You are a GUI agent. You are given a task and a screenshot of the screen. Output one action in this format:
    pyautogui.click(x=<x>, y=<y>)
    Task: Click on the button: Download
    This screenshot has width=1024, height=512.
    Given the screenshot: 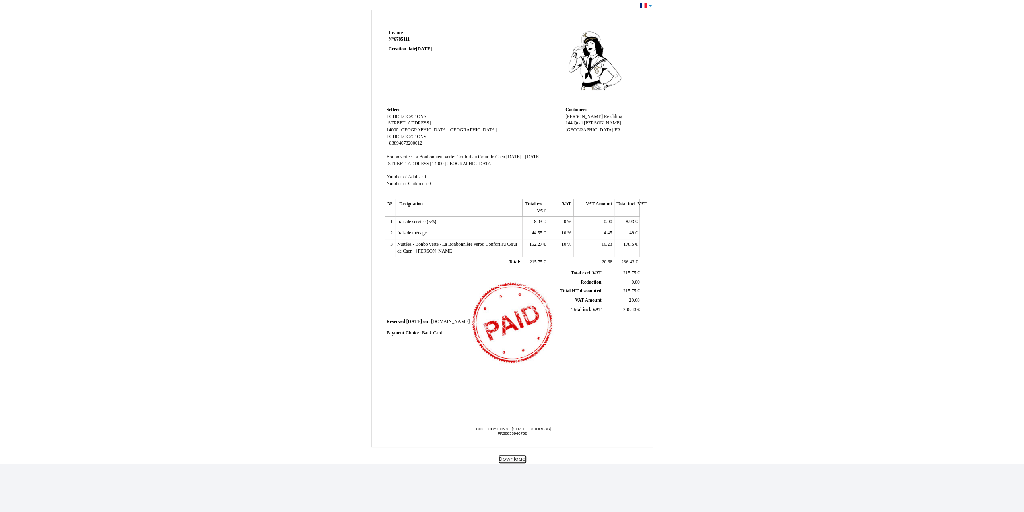 What is the action you would take?
    pyautogui.click(x=512, y=459)
    